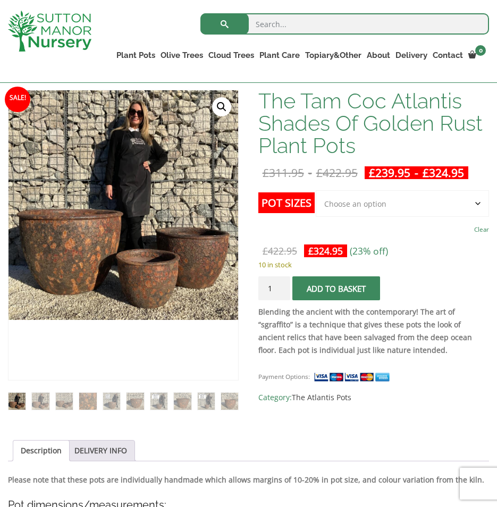 The width and height of the screenshot is (497, 507). I want to click on span: (23% off), so click(369, 251).